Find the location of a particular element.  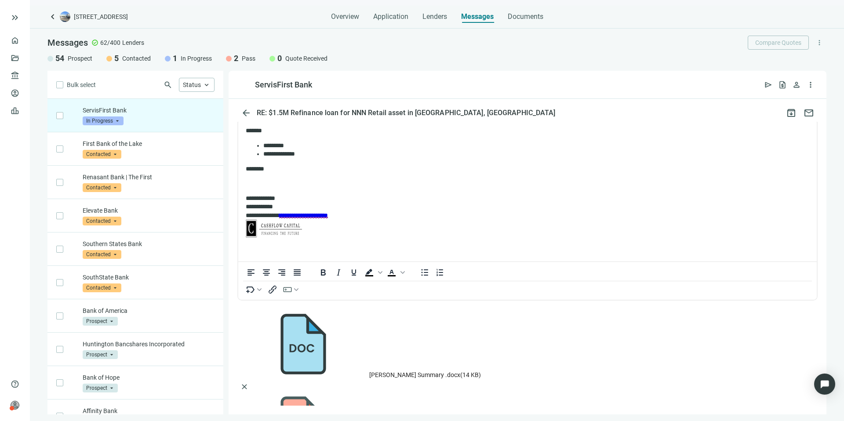

span: 54 is located at coordinates (60, 58).